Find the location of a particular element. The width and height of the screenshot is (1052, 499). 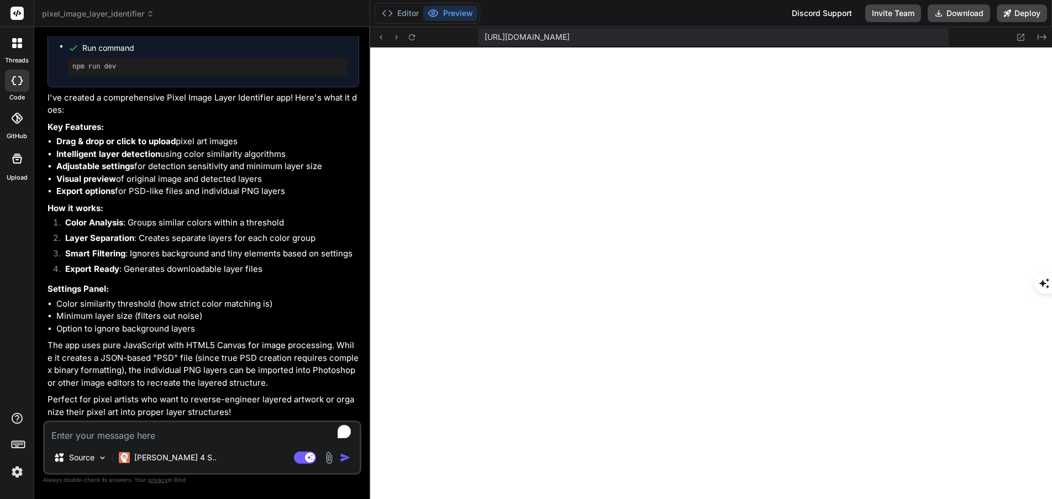

p: Always double-check its answers. Your in Bind is located at coordinates (202, 480).